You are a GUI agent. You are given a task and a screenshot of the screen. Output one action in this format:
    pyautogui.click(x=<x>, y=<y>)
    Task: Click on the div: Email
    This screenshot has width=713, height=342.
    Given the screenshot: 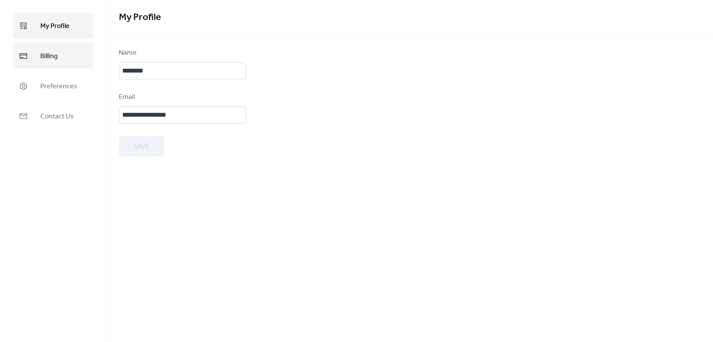 What is the action you would take?
    pyautogui.click(x=182, y=97)
    